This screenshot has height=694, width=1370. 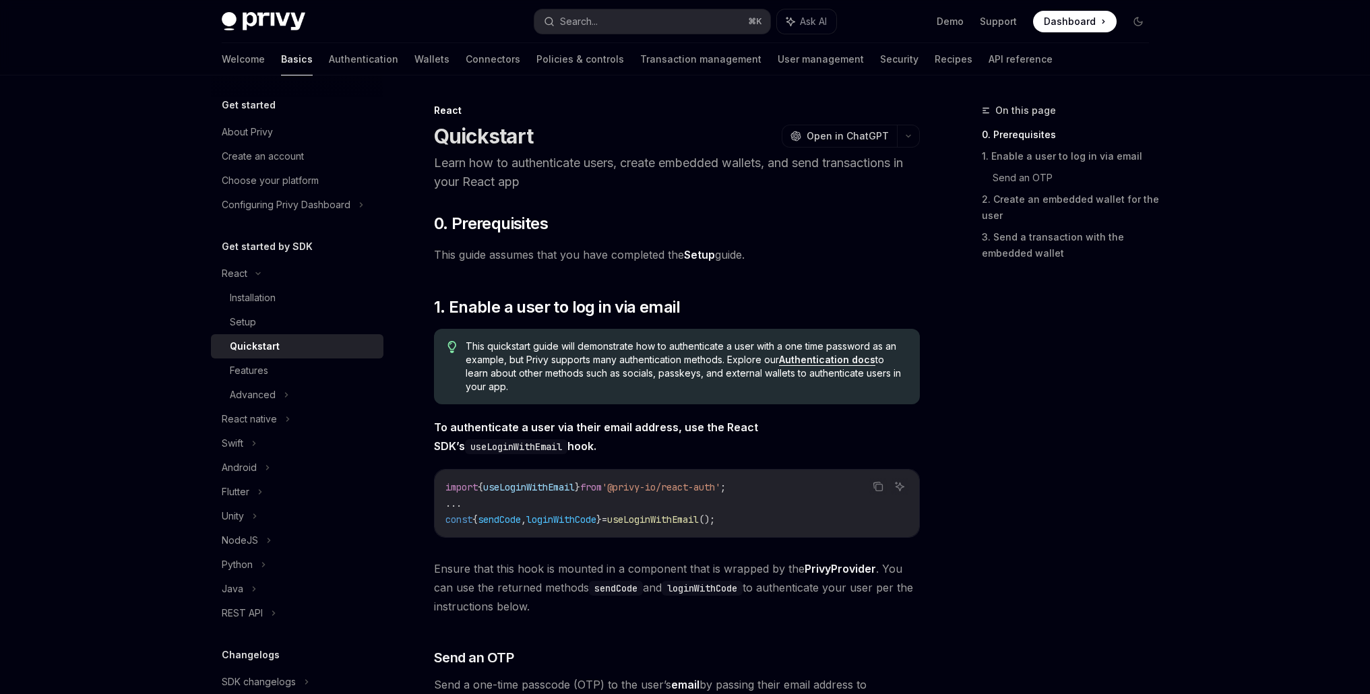 What do you see at coordinates (685, 366) in the screenshot?
I see `span: This quickstart guide will demonstrate how to authenticate a user with a one time password as an ...` at bounding box center [685, 366].